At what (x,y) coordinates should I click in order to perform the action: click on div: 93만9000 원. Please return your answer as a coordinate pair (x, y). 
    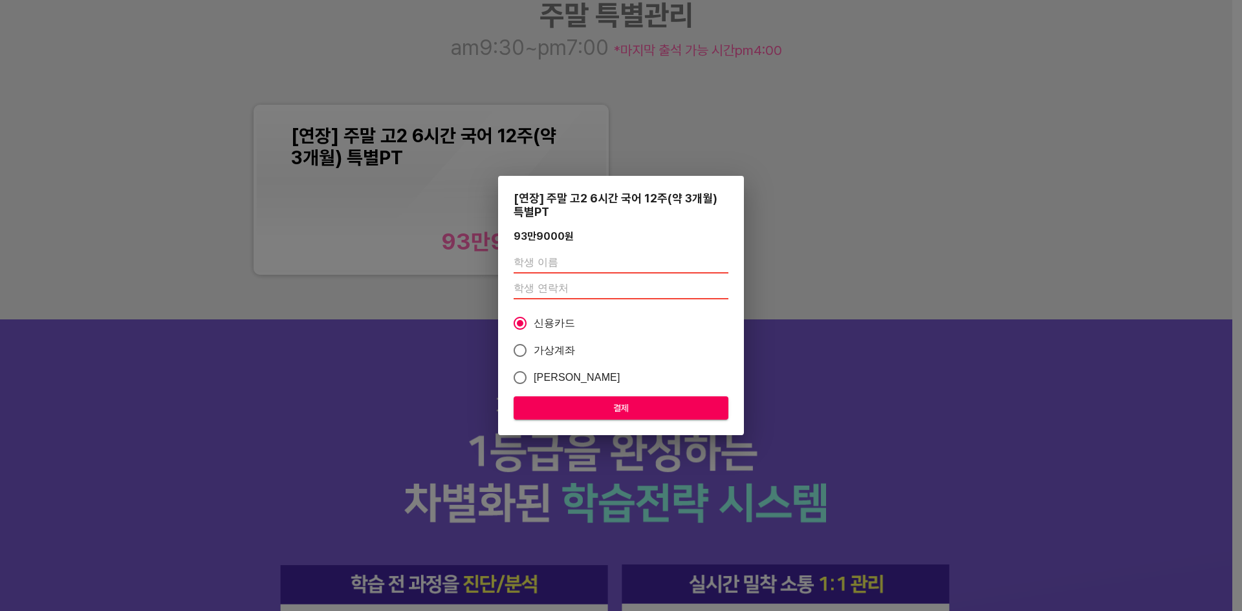
    Looking at the image, I should click on (543, 236).